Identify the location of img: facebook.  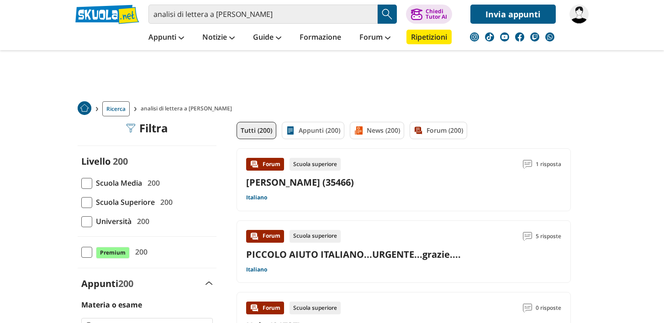
(520, 37).